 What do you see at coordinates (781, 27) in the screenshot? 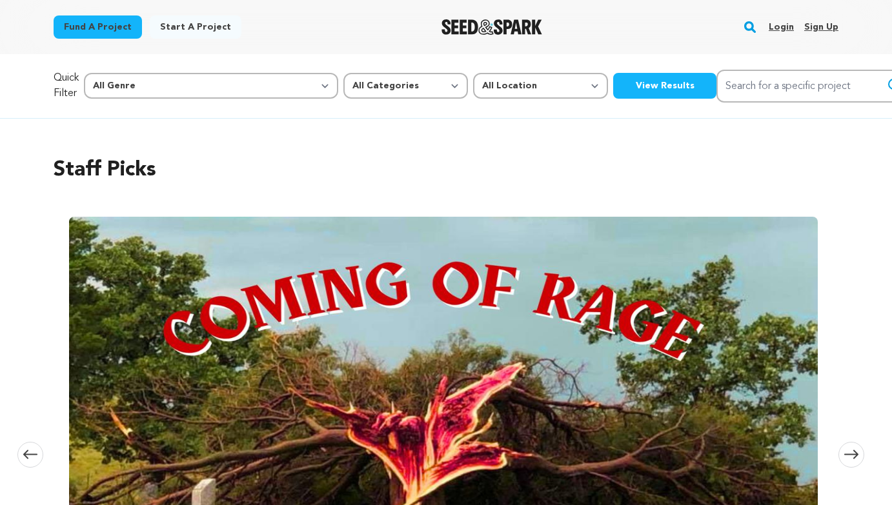
I see `a: Login` at bounding box center [781, 27].